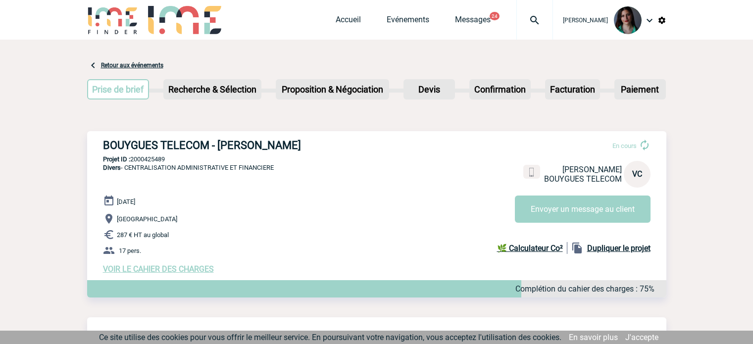  I want to click on span: VOIR LE CAHIER DES CHARGES, so click(158, 269).